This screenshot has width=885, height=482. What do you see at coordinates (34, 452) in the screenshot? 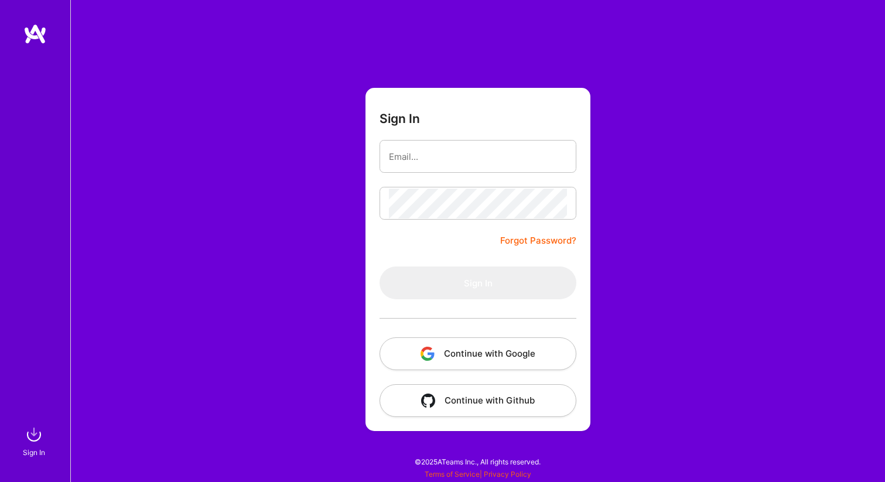
I see `div: Sign In` at bounding box center [34, 452].